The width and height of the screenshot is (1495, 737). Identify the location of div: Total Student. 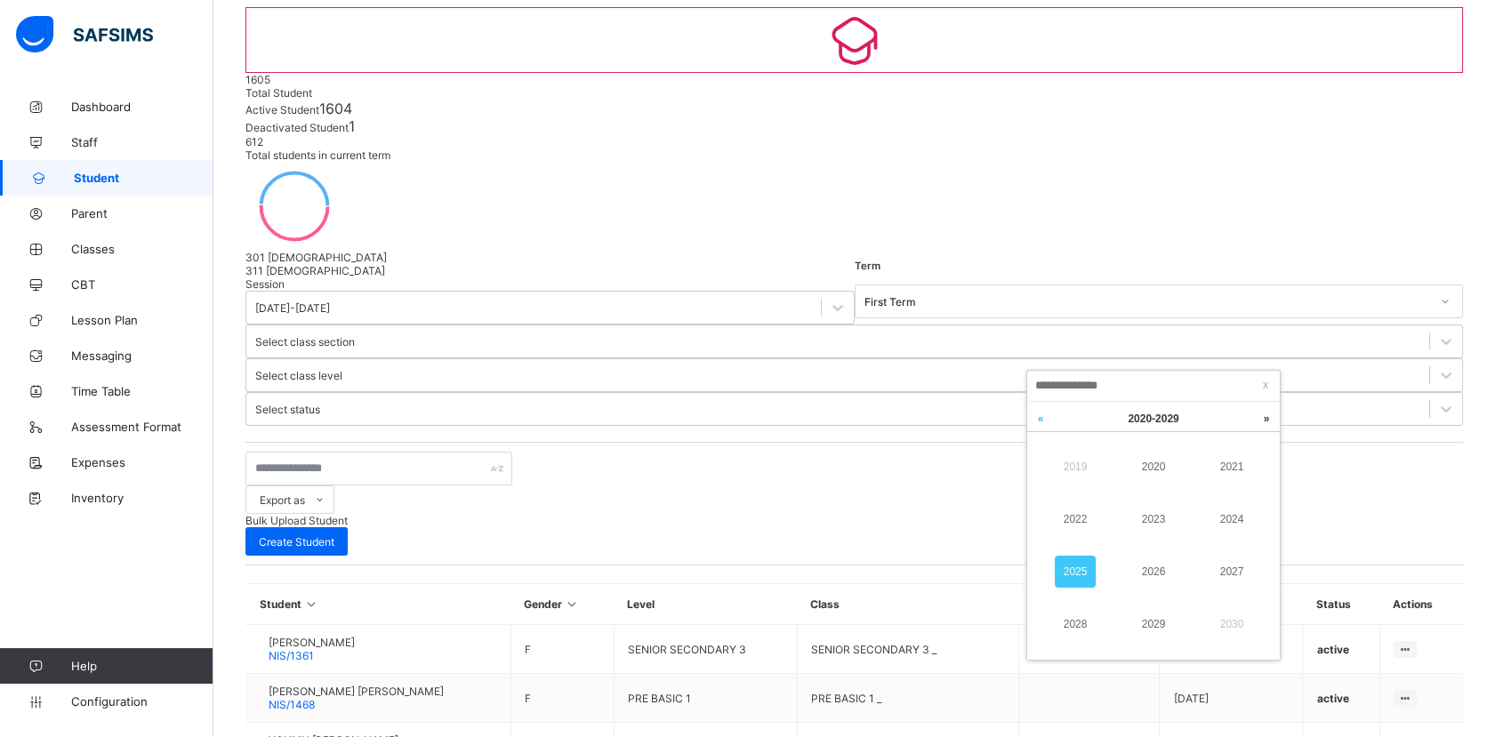
(854, 92).